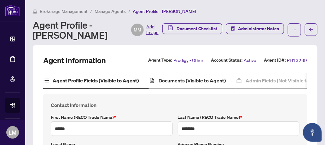  Describe the element at coordinates (13, 10) in the screenshot. I see `img: logo` at that location.